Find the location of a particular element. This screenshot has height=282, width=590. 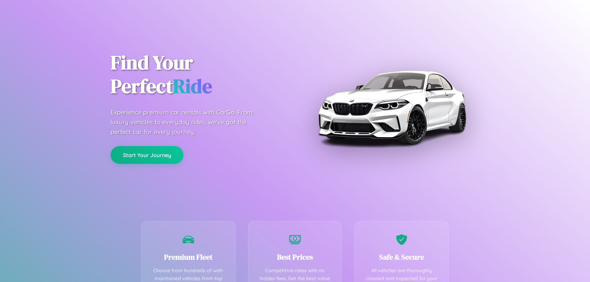

h3: Premium Fleet is located at coordinates (188, 257).